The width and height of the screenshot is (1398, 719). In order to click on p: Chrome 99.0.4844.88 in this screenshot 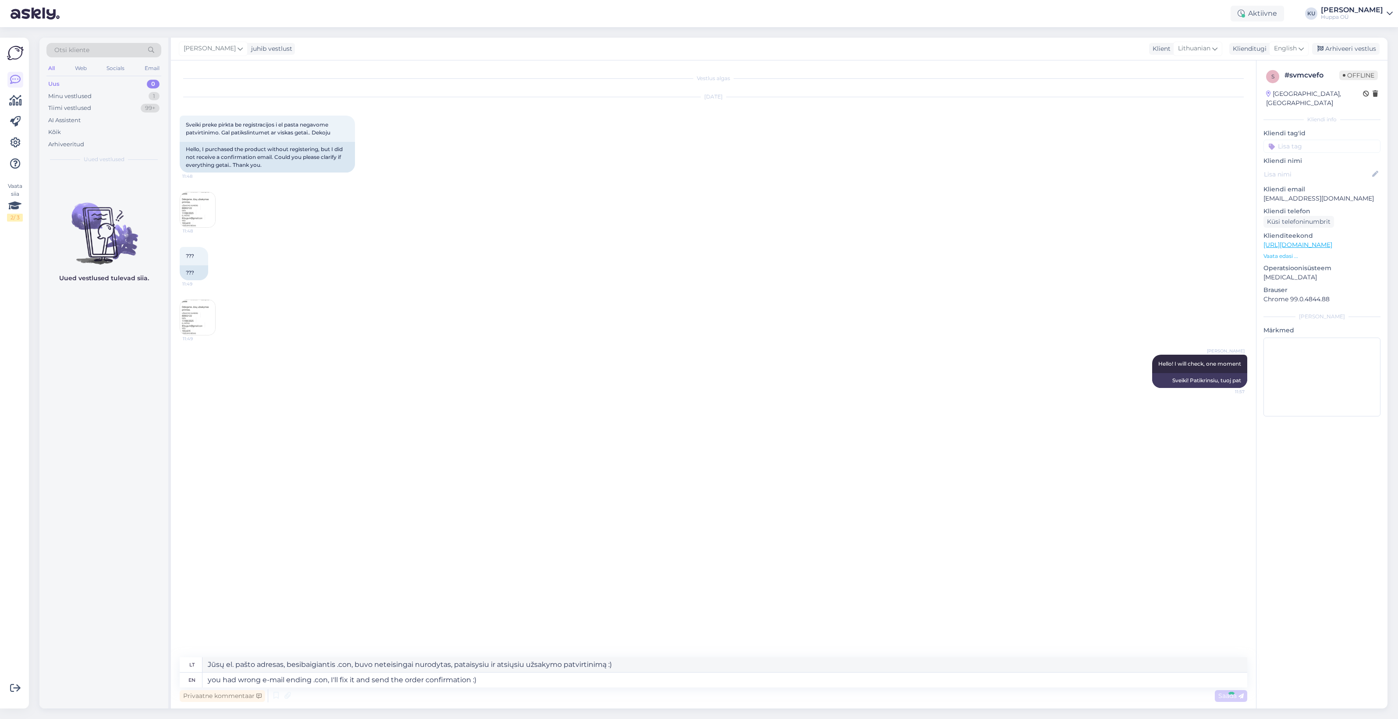, I will do `click(1321, 299)`.